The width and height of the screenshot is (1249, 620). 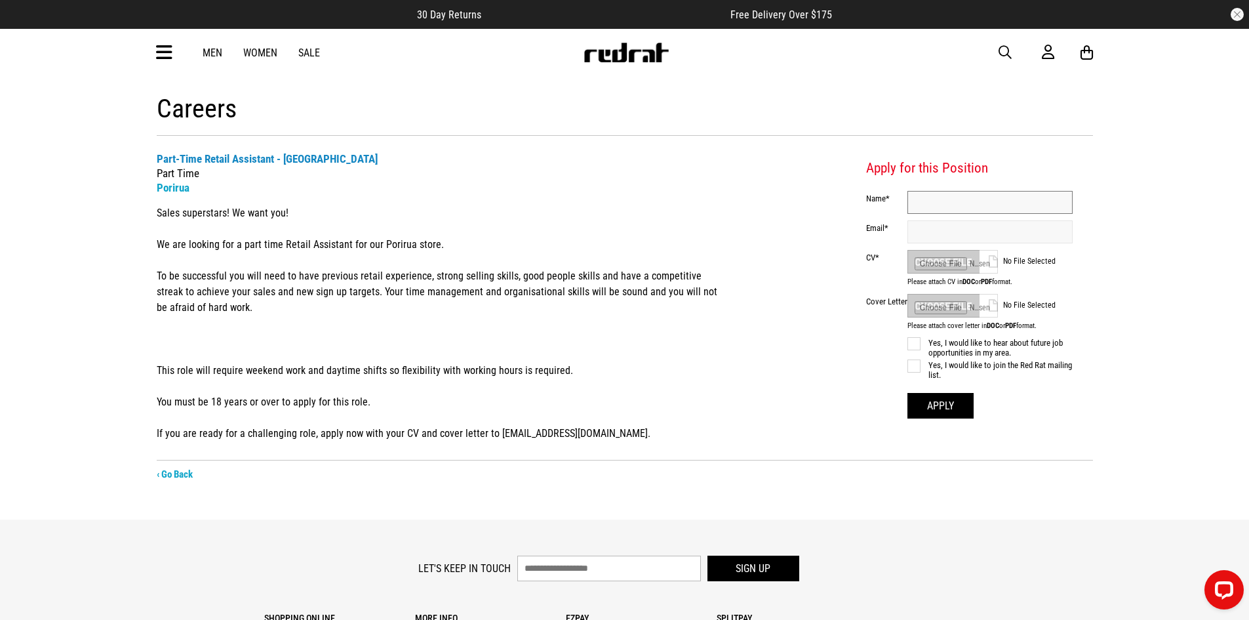 What do you see at coordinates (309, 52) in the screenshot?
I see `a: Sale` at bounding box center [309, 52].